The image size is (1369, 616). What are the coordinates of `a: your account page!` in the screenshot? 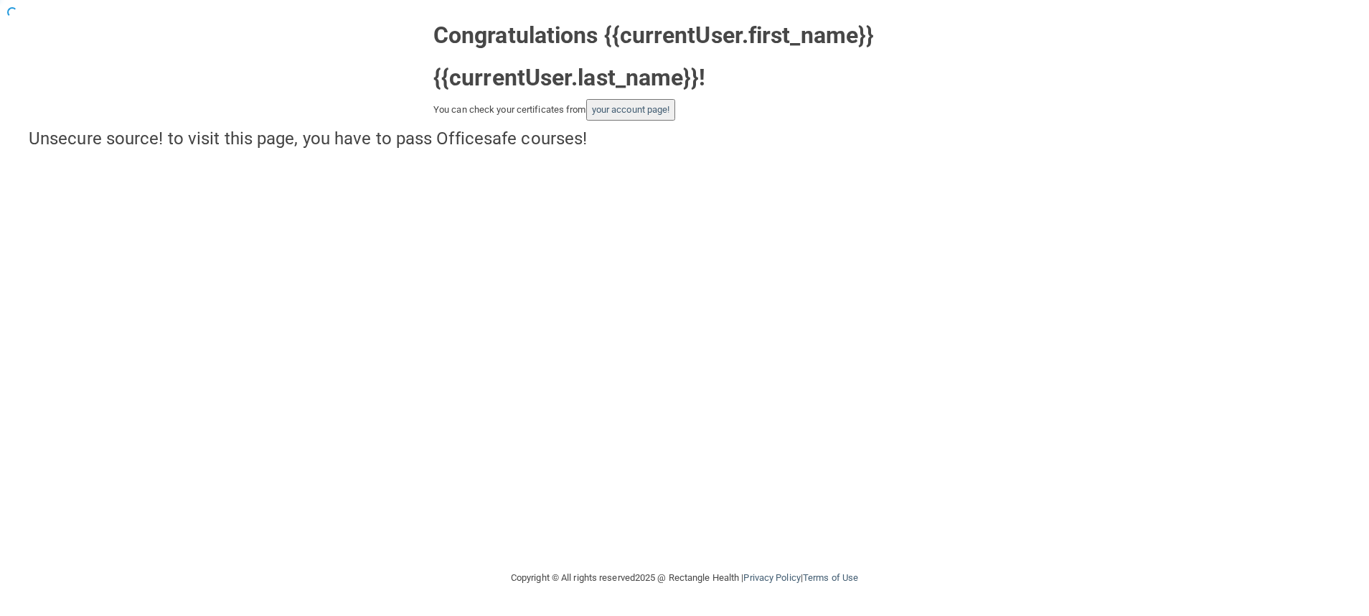 It's located at (631, 109).